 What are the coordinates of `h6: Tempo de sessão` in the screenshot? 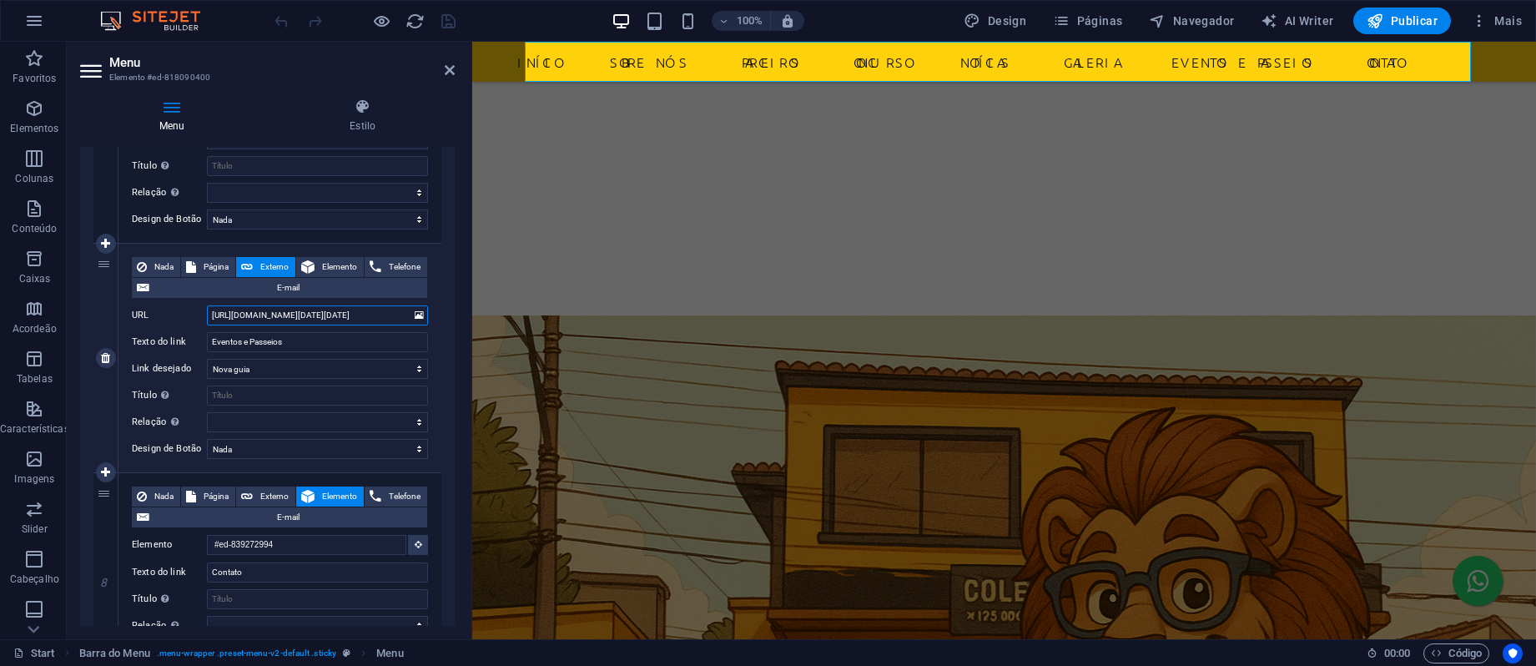 It's located at (1389, 653).